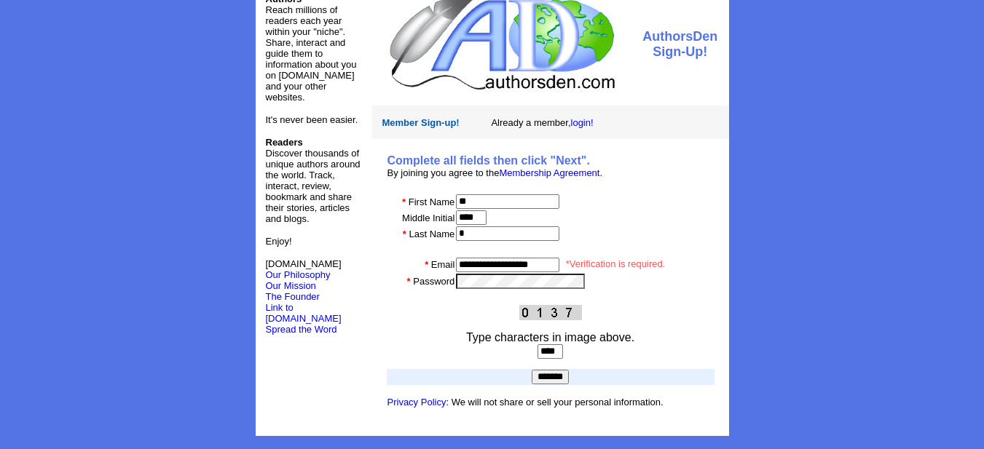  I want to click on font: AuthorsDen Sign-Up!, so click(680, 44).